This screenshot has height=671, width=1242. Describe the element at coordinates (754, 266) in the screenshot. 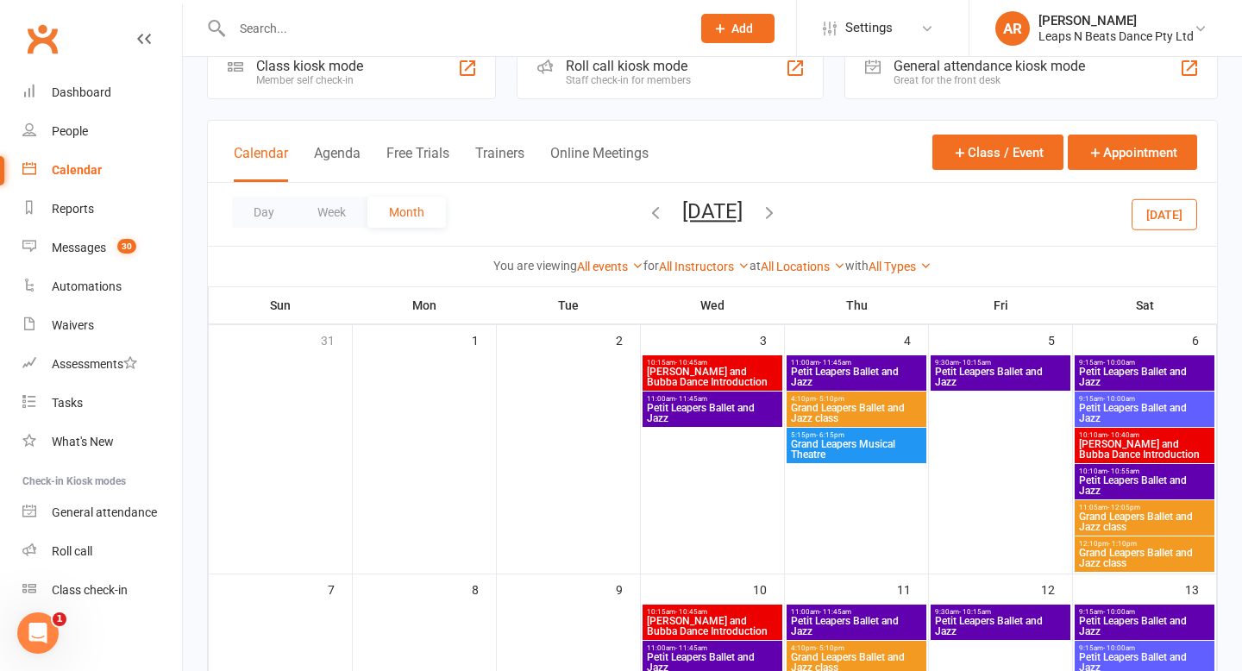

I see `strong: at` at that location.